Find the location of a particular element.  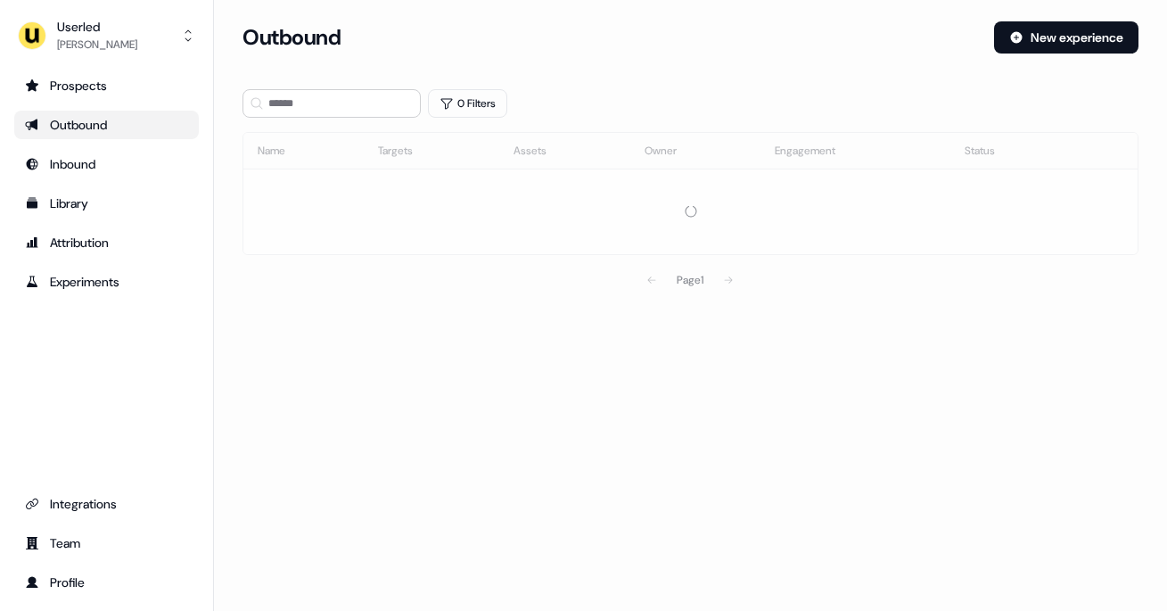

h3: Outbound is located at coordinates (291, 37).